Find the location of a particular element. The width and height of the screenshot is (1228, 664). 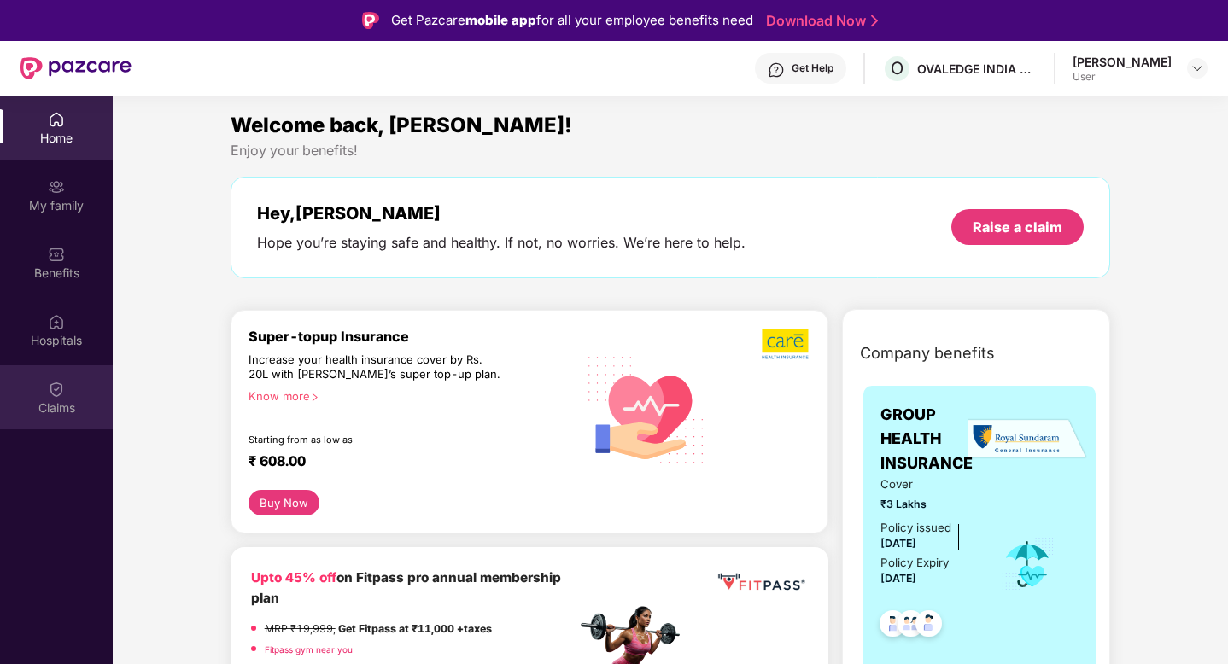

span: O is located at coordinates (897, 68).